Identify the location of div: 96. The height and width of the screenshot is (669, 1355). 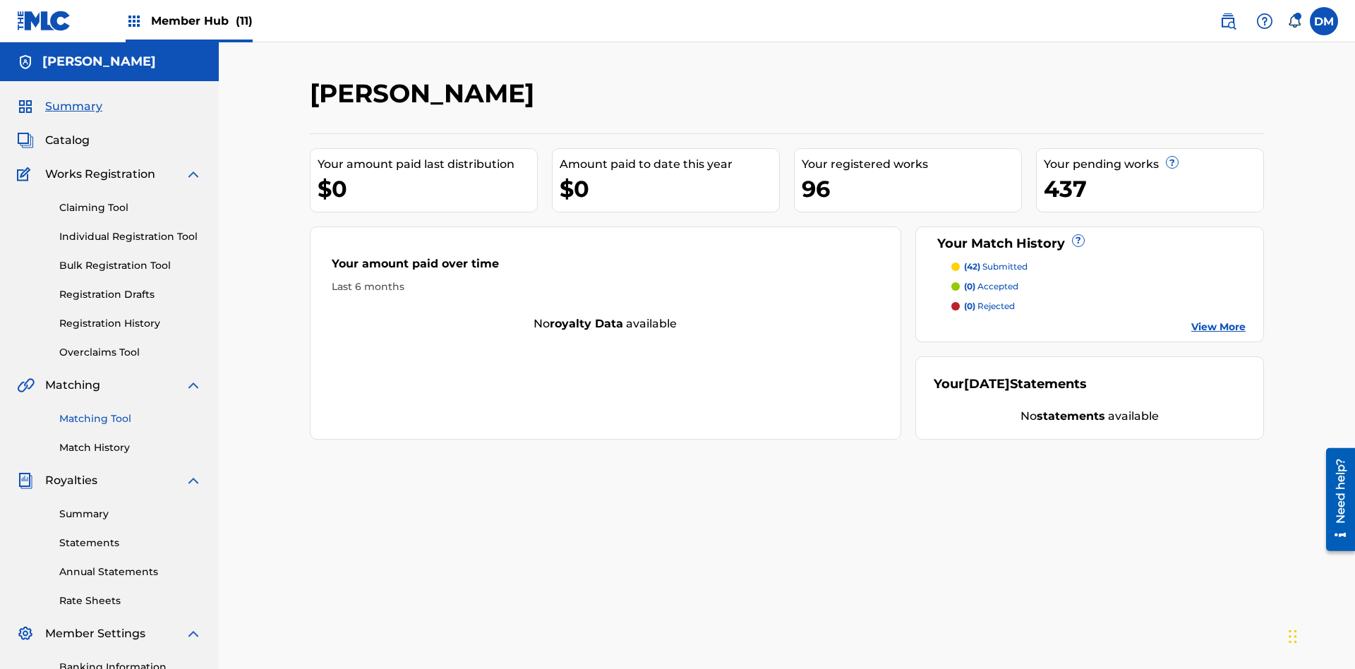
(911, 188).